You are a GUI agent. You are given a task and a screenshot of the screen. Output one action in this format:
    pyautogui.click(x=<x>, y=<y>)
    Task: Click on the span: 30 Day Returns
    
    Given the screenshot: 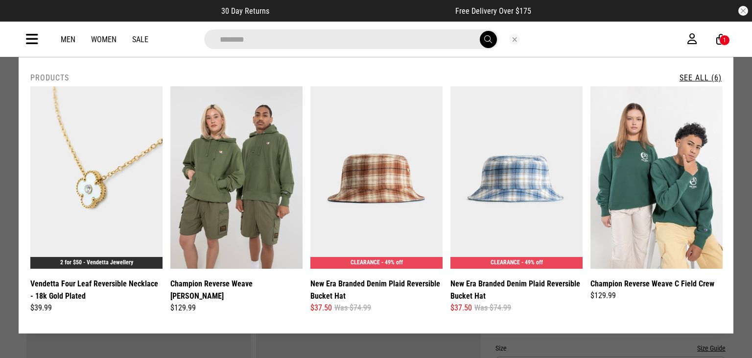 What is the action you would take?
    pyautogui.click(x=245, y=11)
    